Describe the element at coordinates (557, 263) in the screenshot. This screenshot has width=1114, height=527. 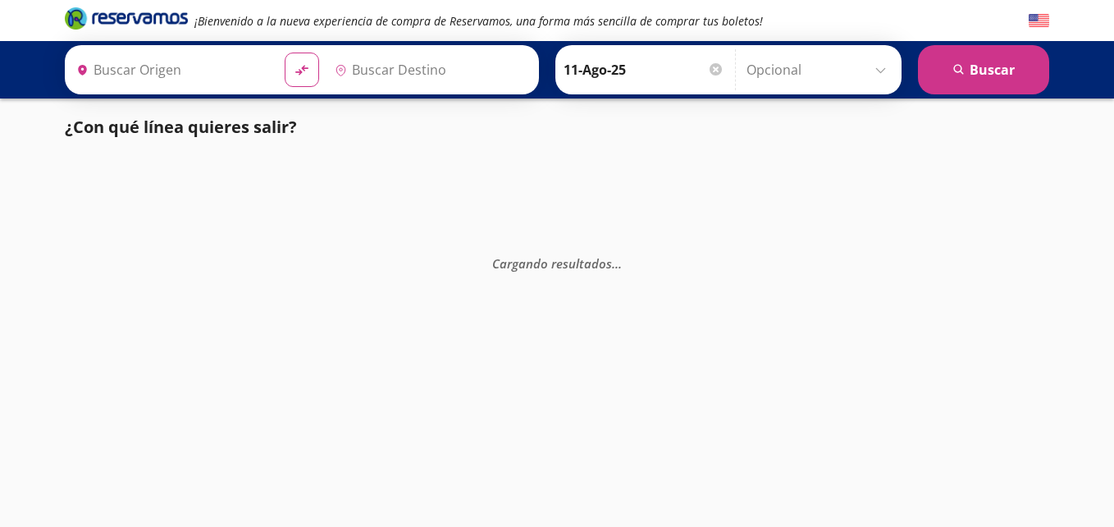
I see `em: Cargando resultados` at that location.